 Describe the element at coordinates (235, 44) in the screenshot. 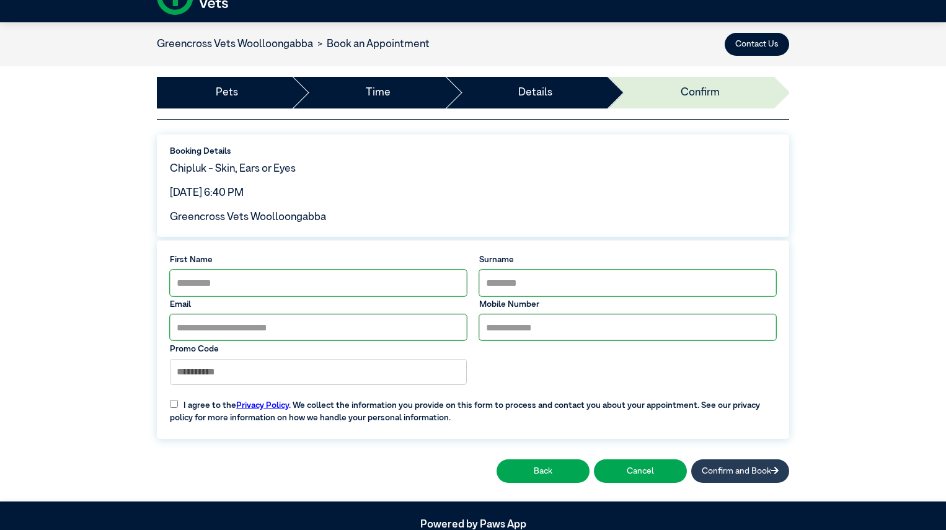

I see `a: Greencross Vets Woolloongabba` at that location.